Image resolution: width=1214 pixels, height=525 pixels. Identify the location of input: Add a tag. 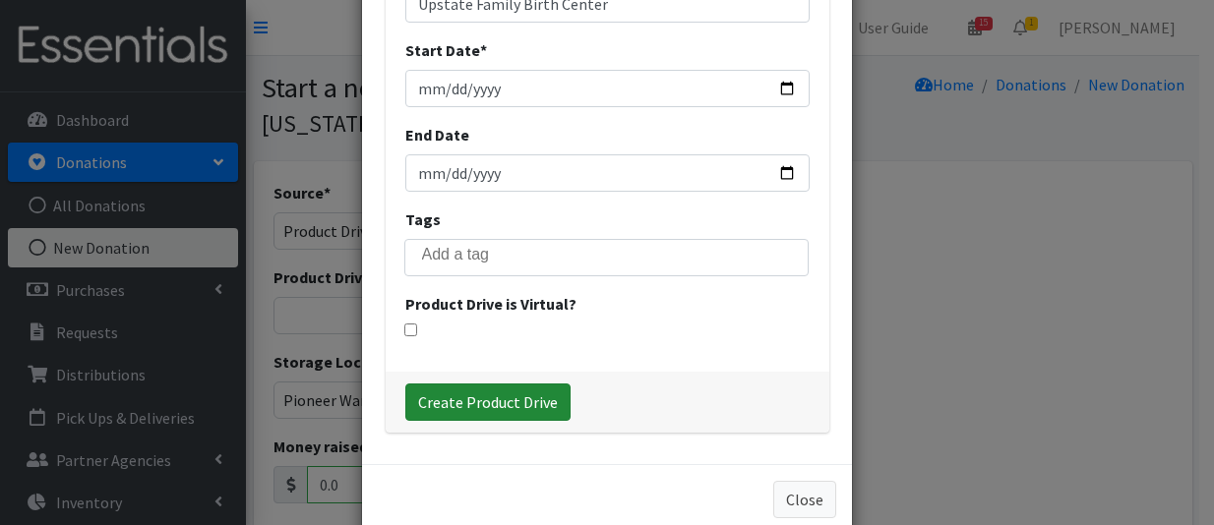
(621, 255).